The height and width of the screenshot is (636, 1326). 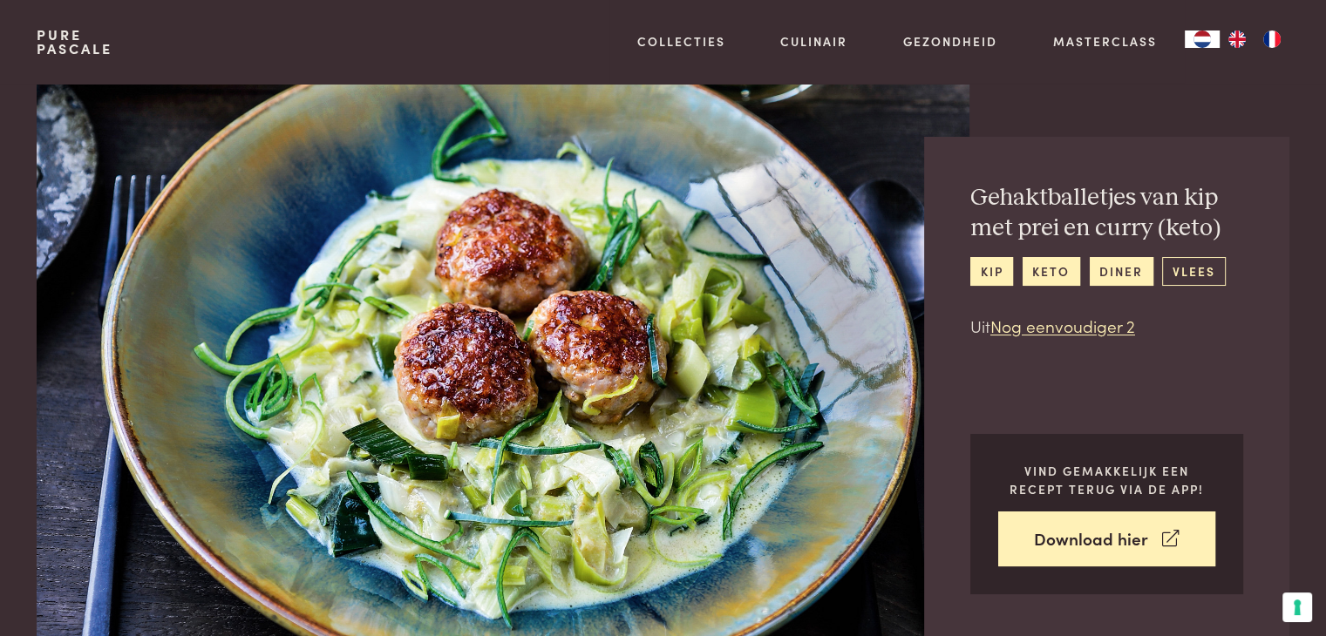 What do you see at coordinates (1297, 608) in the screenshot?
I see `button: Uw voorkeuren voor toestemming voor trackingtechnologieën` at bounding box center [1297, 608].